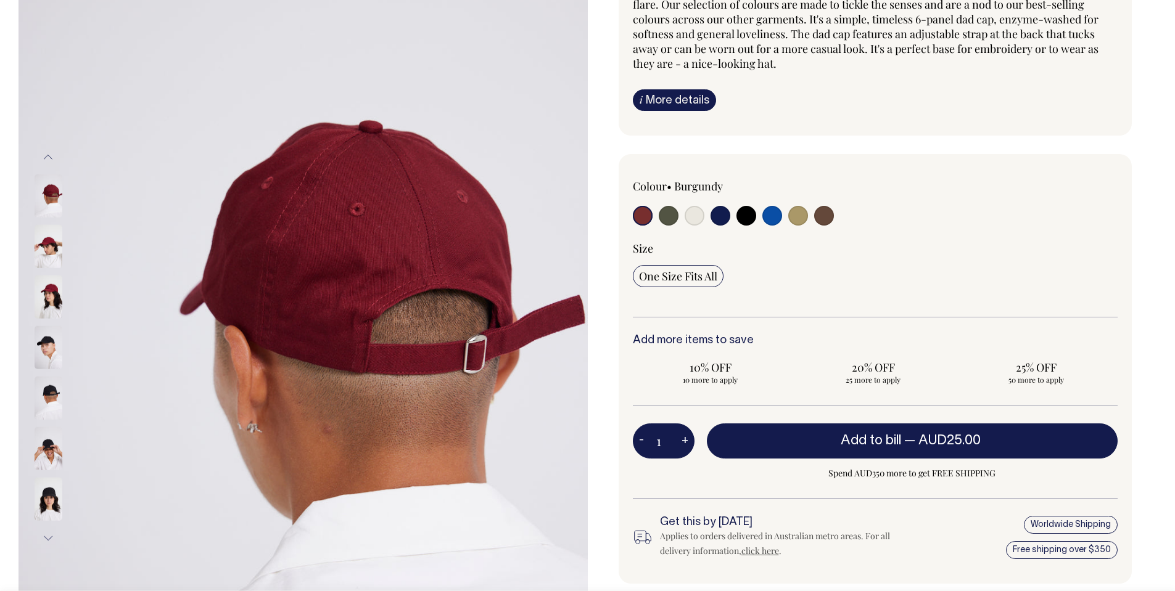 This screenshot has height=591, width=1175. What do you see at coordinates (779, 544) in the screenshot?
I see `div: Applies to orders delivered in Australian metro areas. For all delivery information, .` at bounding box center [779, 544].